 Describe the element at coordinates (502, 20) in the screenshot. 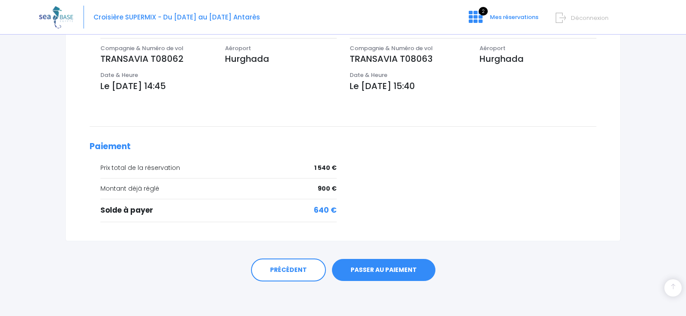

I see `a: 2 Mes réservations` at that location.